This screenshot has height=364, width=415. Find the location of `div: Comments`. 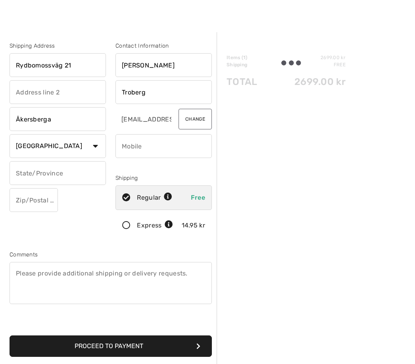

div: Comments is located at coordinates (111, 254).